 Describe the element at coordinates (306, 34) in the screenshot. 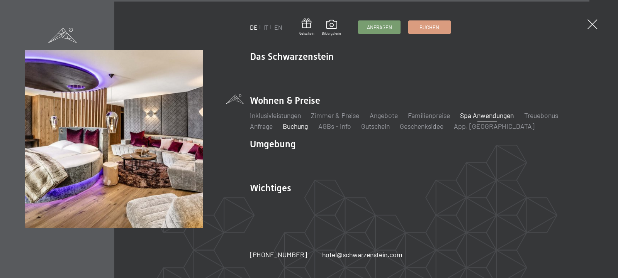

I see `span: Gutschein` at that location.